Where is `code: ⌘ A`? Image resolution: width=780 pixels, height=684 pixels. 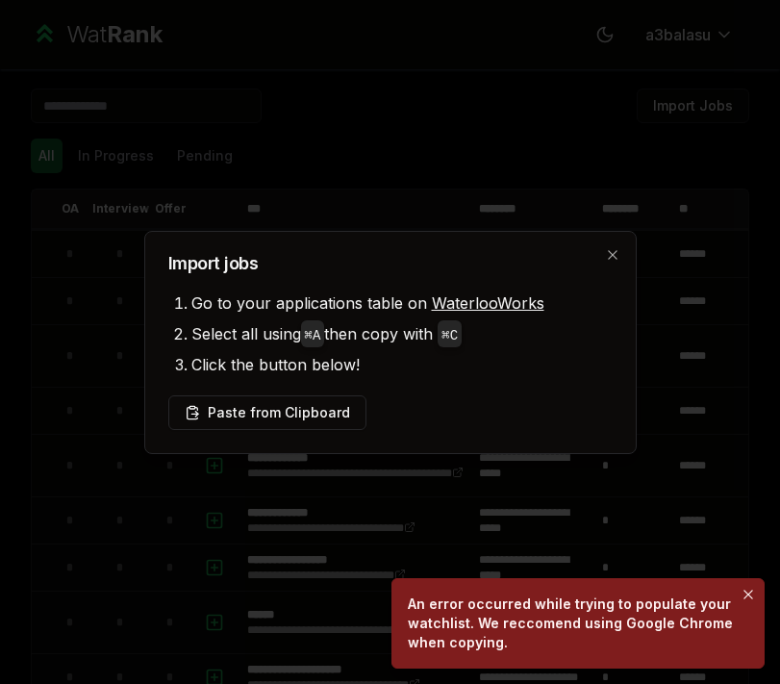 code: ⌘ A is located at coordinates (313, 336).